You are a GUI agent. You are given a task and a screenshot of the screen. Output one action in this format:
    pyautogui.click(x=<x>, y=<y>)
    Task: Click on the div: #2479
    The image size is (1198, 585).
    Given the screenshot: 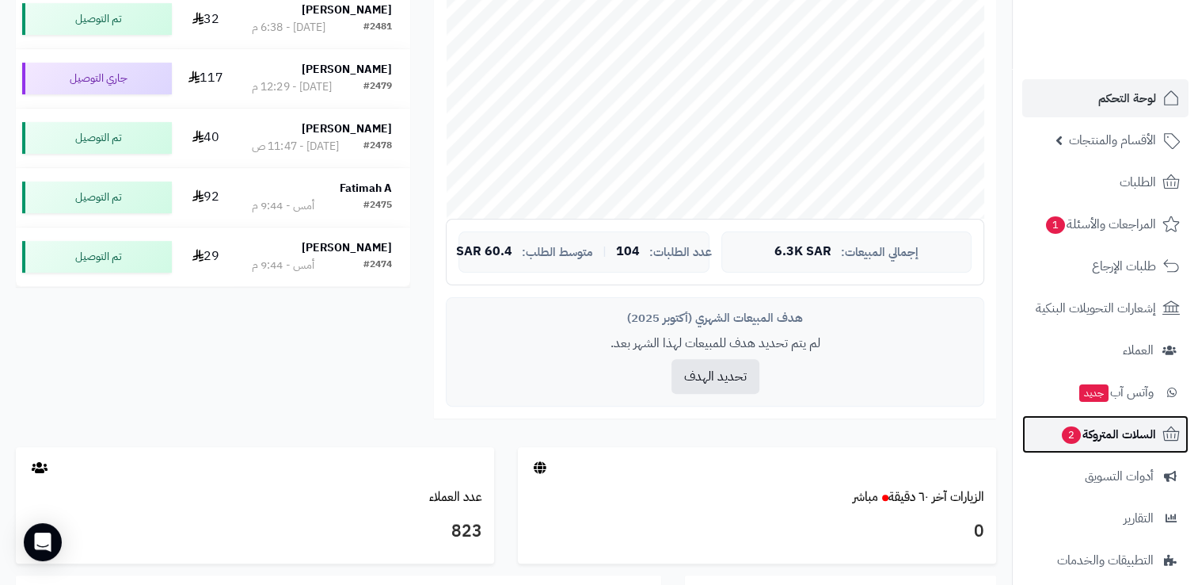 What is the action you would take?
    pyautogui.click(x=378, y=87)
    